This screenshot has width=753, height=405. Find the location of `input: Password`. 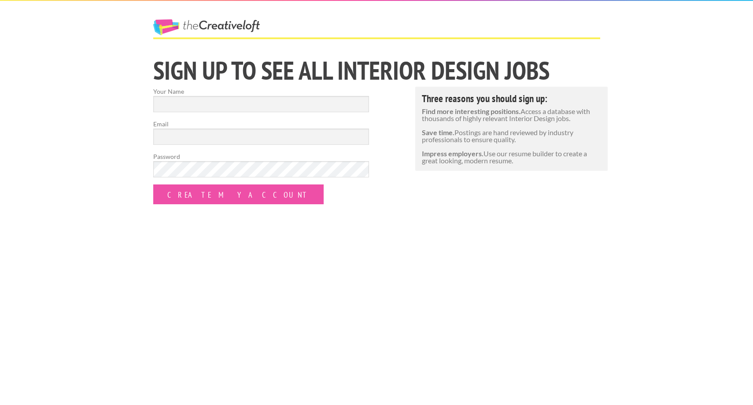

input: Password is located at coordinates (261, 169).